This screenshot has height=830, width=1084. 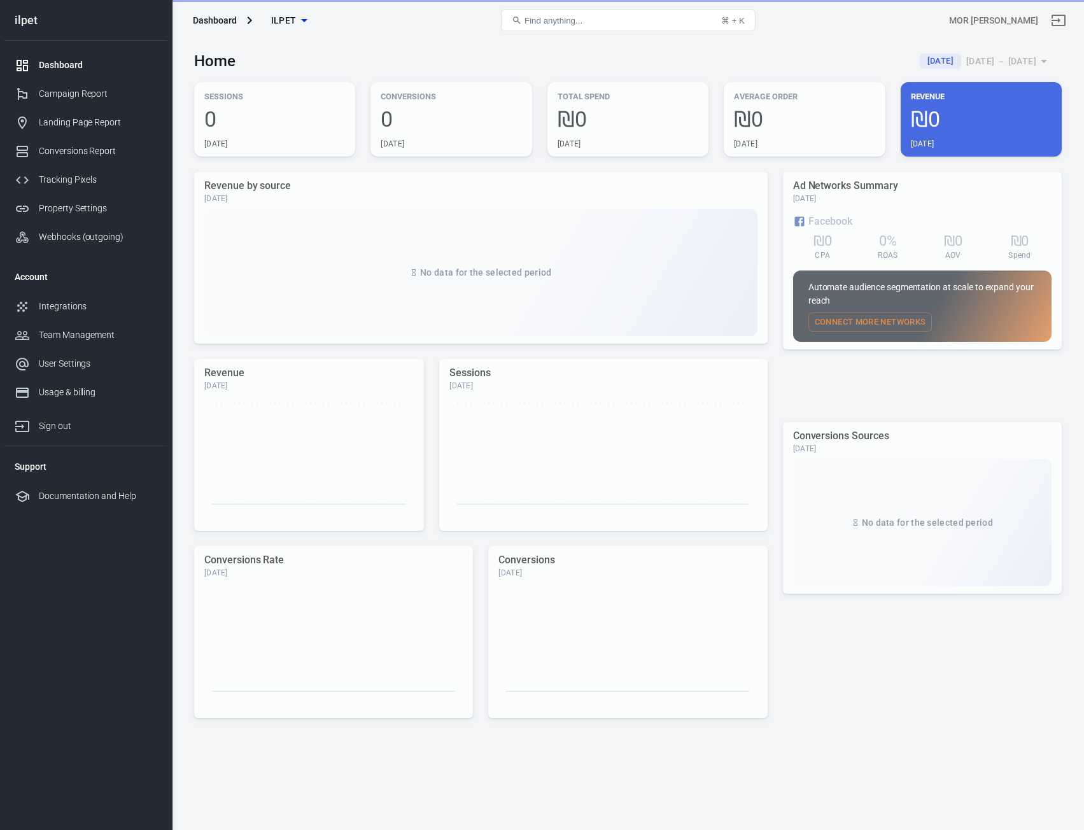 What do you see at coordinates (86, 65) in the screenshot?
I see `a: Dashboard` at bounding box center [86, 65].